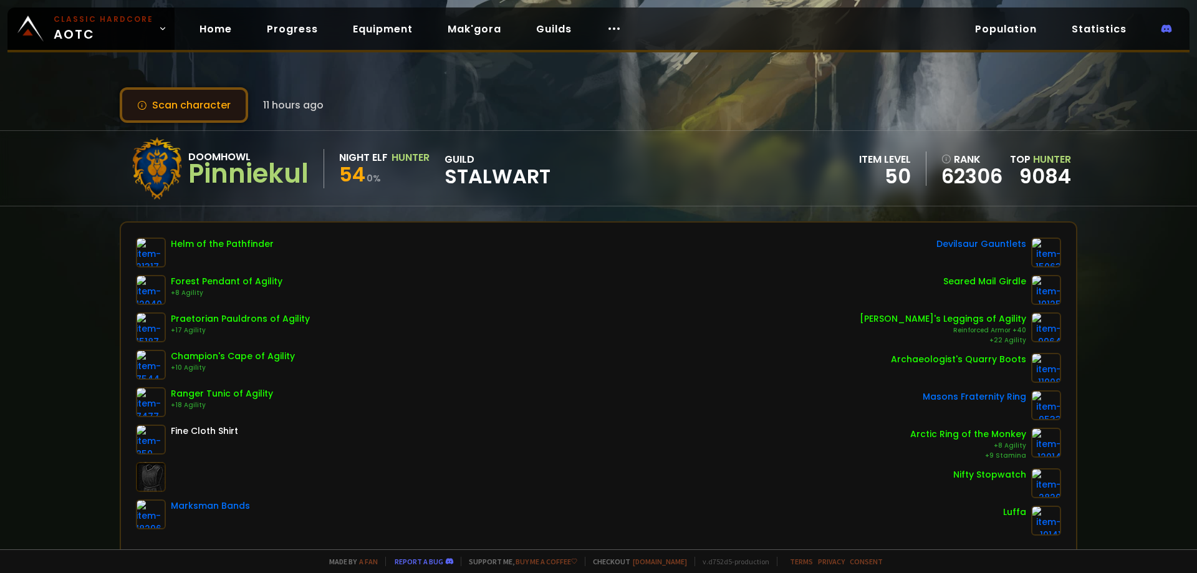 This screenshot has height=573, width=1197. What do you see at coordinates (248, 174) in the screenshot?
I see `div: Pinniekul` at bounding box center [248, 174].